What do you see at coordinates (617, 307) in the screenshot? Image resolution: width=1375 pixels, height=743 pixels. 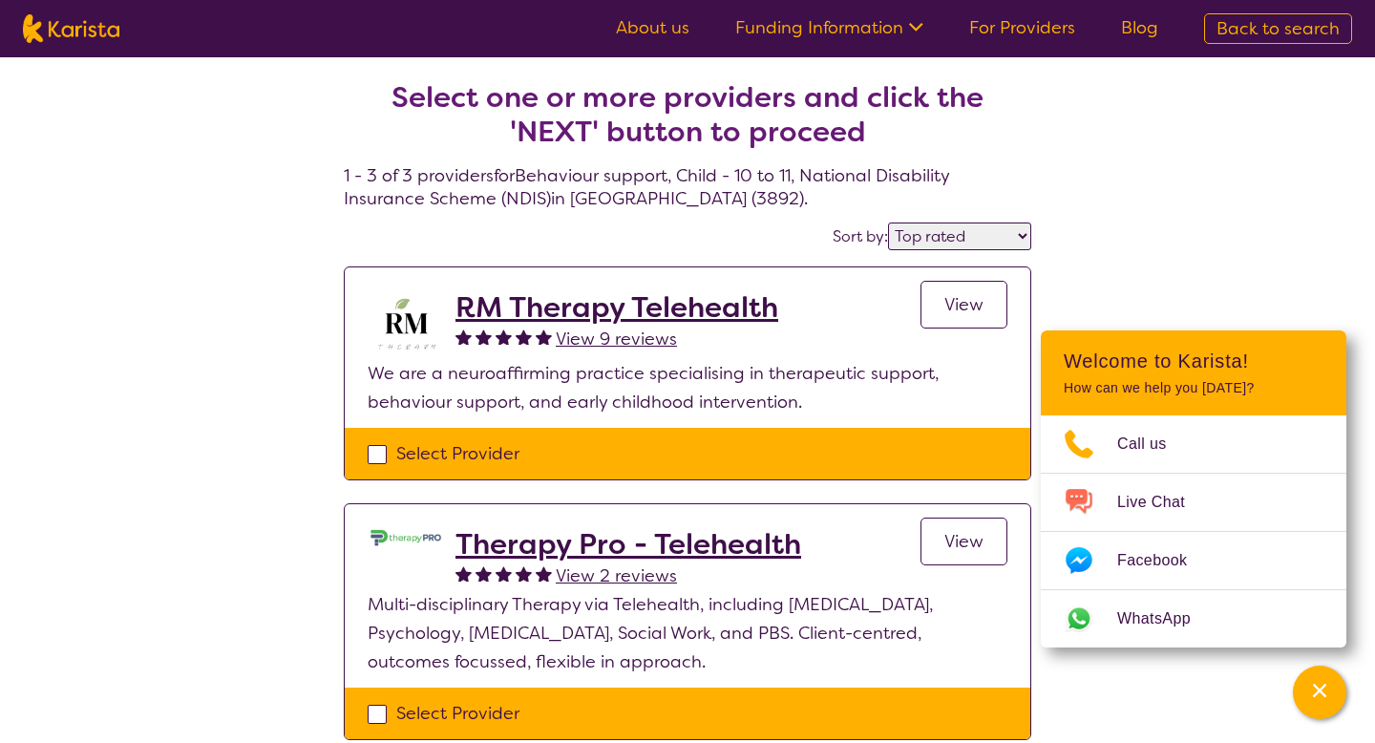 I see `a: RM Therapy Telehealth` at bounding box center [617, 307].